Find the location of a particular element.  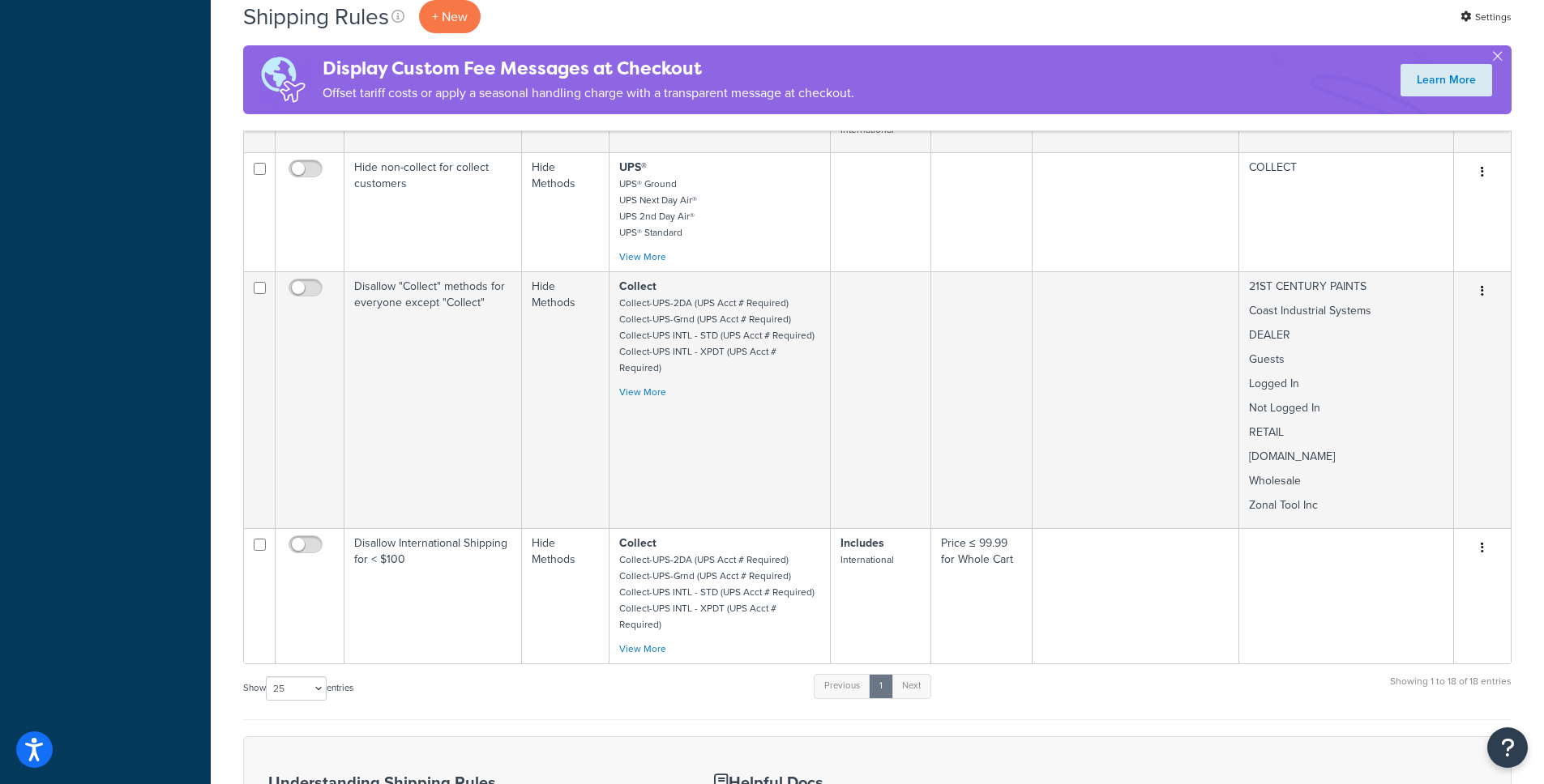

p: Not Logged In is located at coordinates (1346, 408).